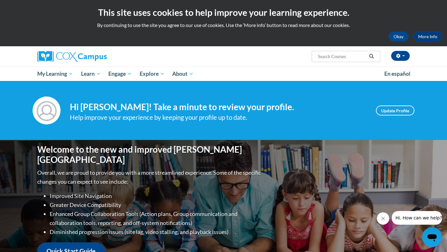 This screenshot has height=252, width=447. What do you see at coordinates (156, 232) in the screenshot?
I see `li: Diminished progression issues (site lag, video stalling, and playback issues)` at bounding box center [156, 232].